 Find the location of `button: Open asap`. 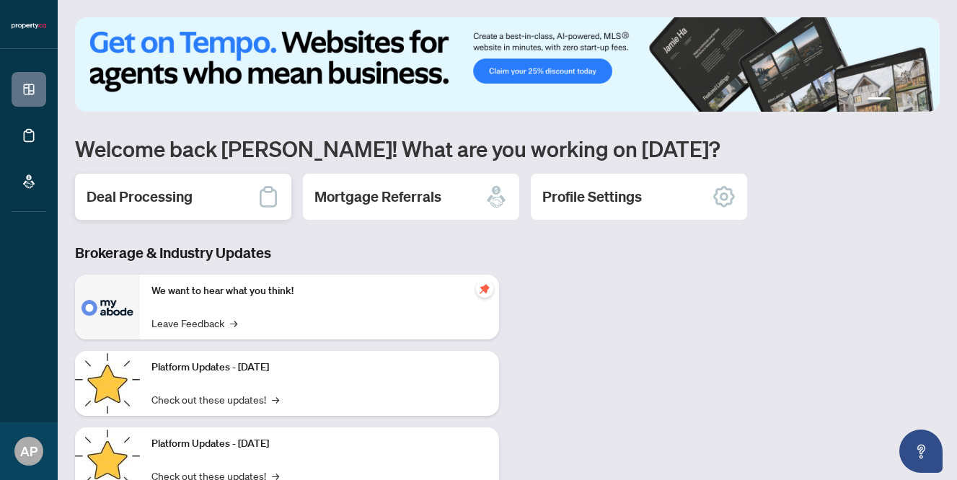

button: Open asap is located at coordinates (921, 451).